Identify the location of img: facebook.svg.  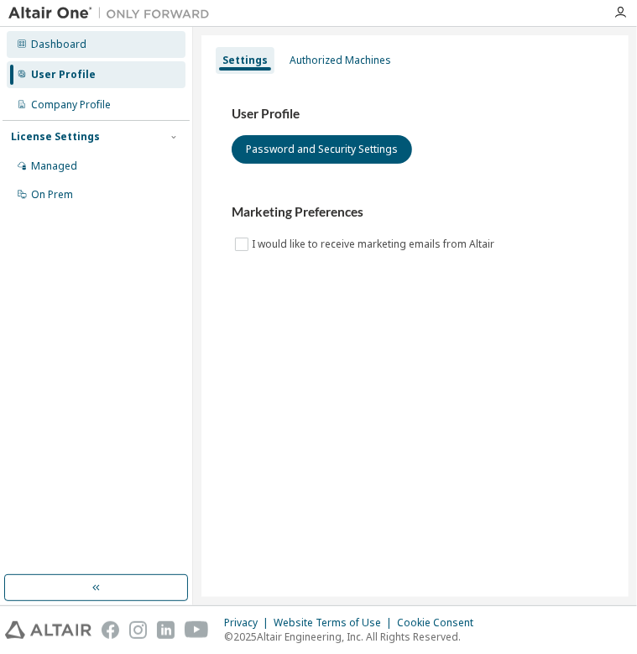
(110, 630).